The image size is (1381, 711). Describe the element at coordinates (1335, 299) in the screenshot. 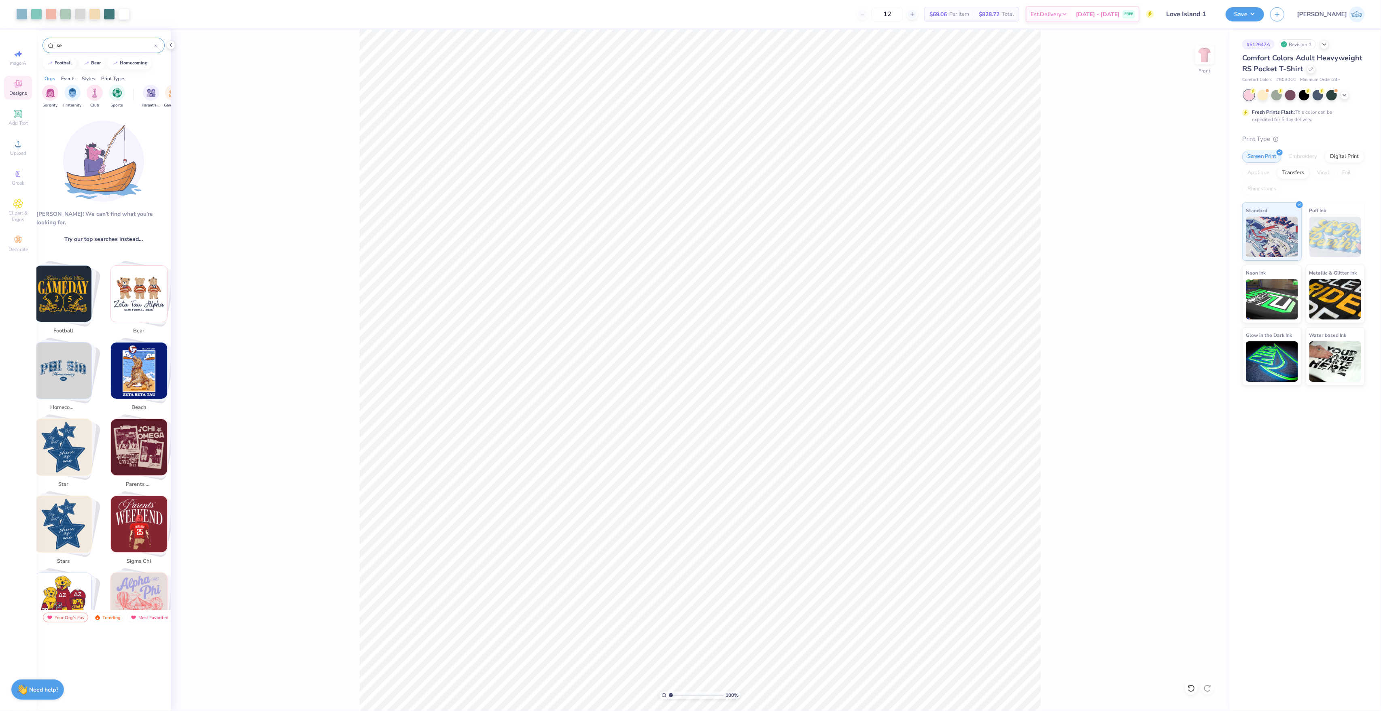

I see `img: Metallic & Glitter Ink` at that location.